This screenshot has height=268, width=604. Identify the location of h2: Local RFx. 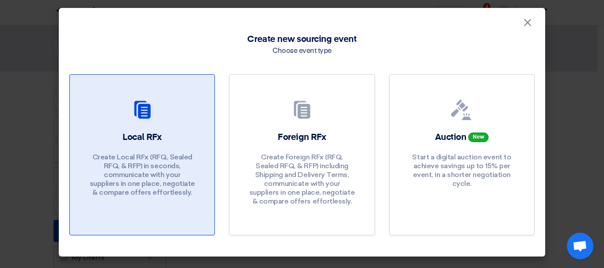
(142, 138).